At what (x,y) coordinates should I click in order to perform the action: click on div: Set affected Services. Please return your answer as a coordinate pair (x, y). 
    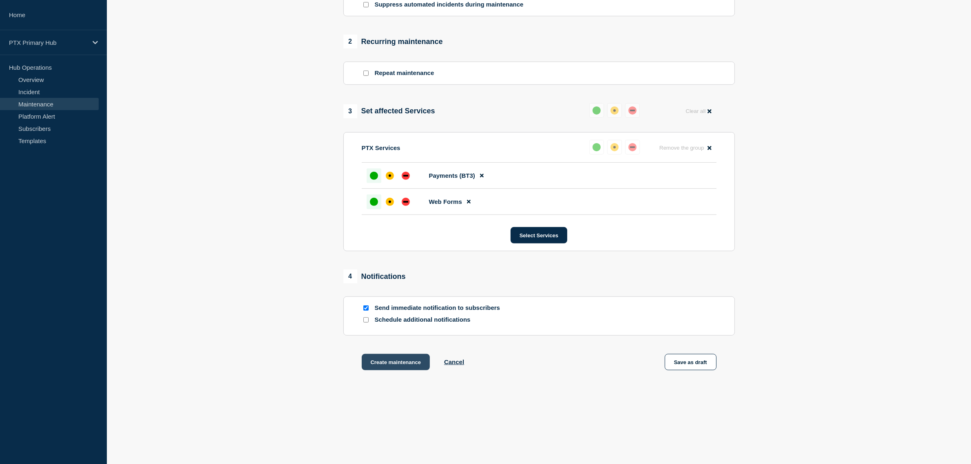
    Looking at the image, I should click on (389, 111).